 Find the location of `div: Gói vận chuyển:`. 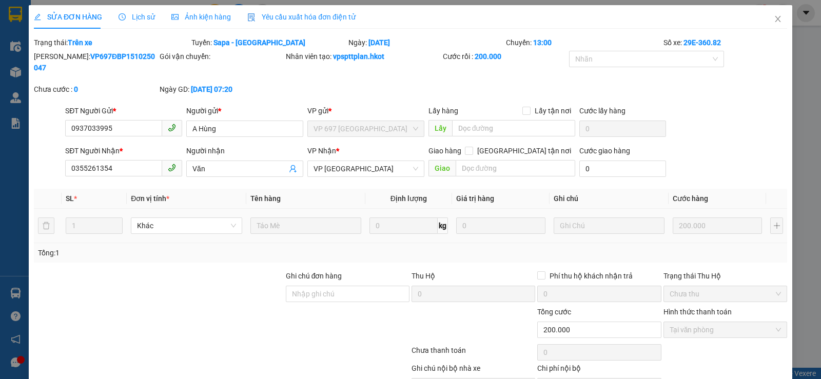

div: Gói vận chuyển: is located at coordinates (221, 56).